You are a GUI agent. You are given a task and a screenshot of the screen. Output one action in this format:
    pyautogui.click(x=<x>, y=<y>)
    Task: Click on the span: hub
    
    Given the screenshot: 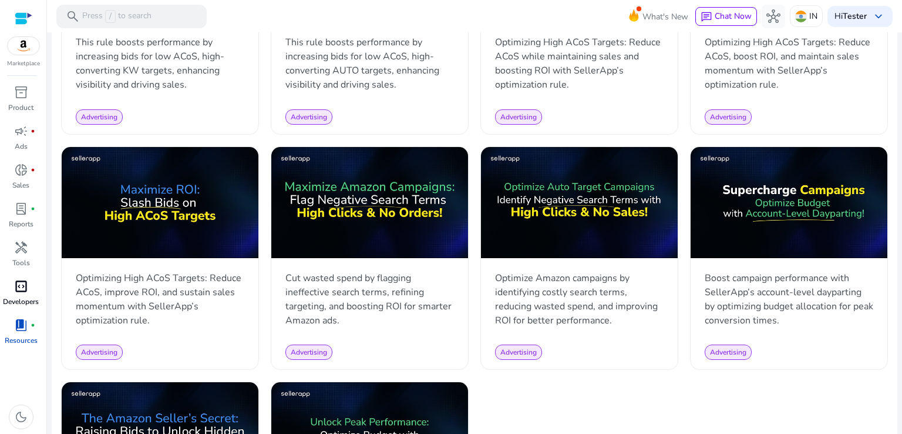 What is the action you would take?
    pyautogui.click(x=774, y=16)
    